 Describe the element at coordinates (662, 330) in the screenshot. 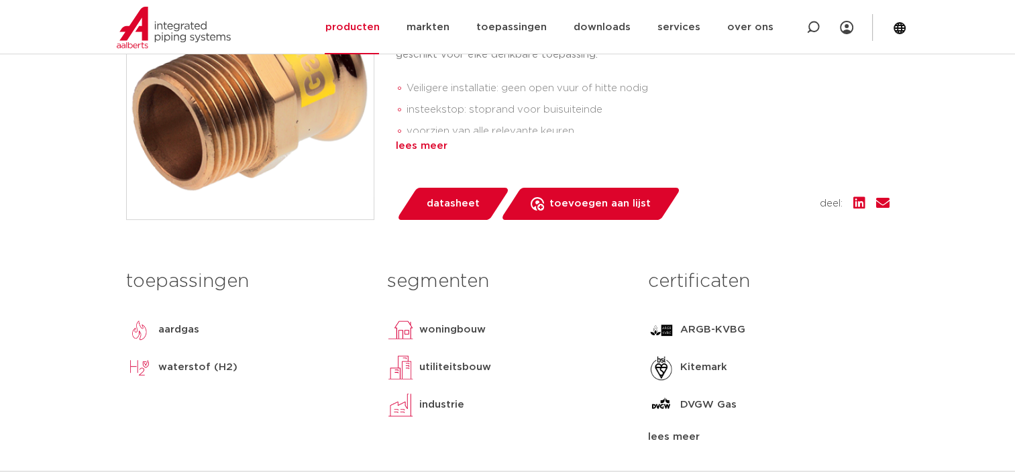

I see `img: ARGB-KVBG` at that location.